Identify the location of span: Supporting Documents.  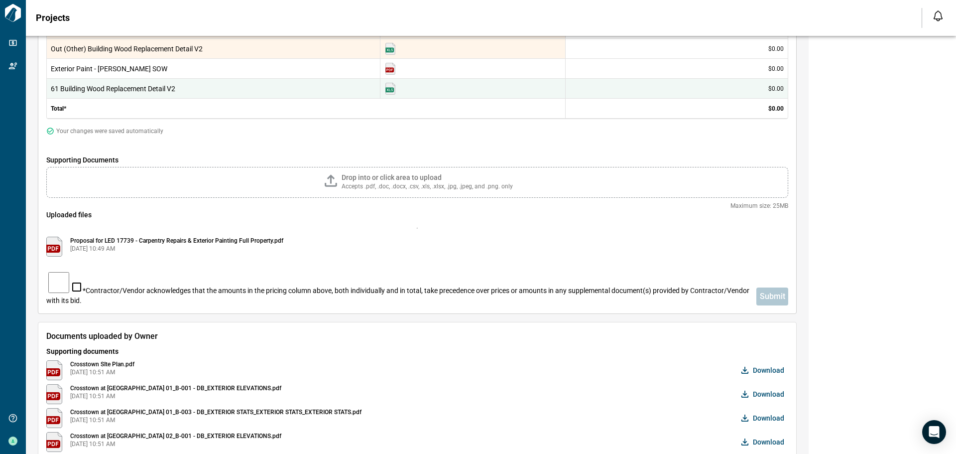
(417, 160).